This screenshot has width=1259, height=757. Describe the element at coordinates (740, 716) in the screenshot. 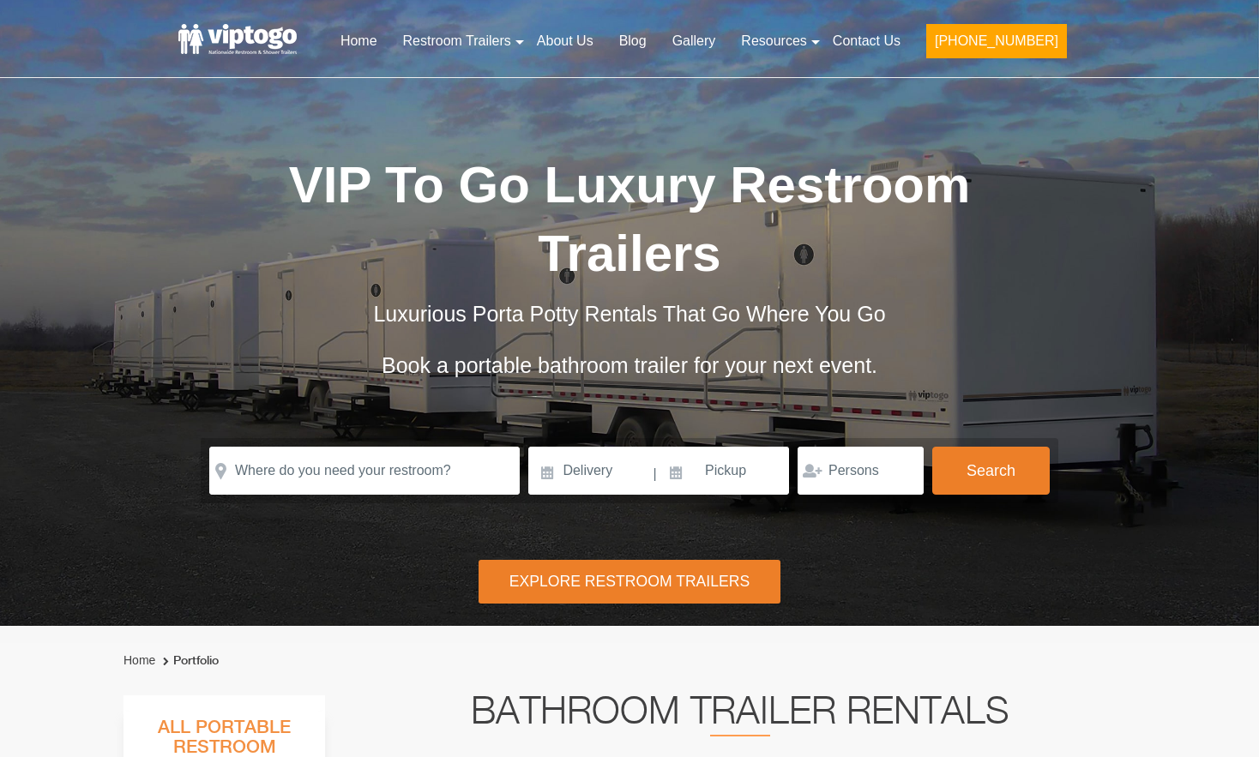

I see `h2: Bathroom Trailer Rentals` at that location.